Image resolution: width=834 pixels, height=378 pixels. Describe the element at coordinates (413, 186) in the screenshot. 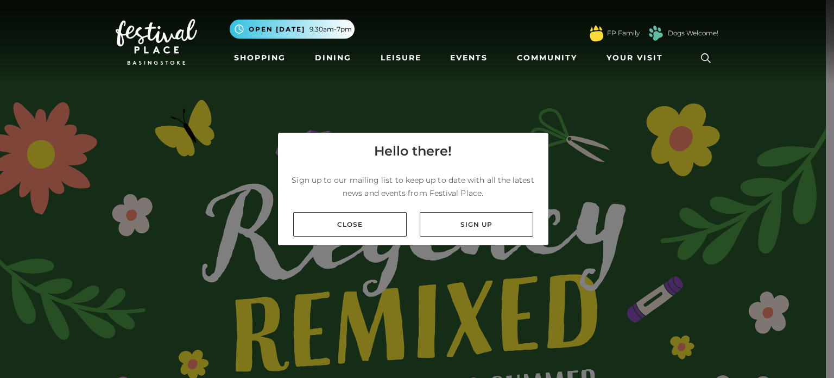

I see `p: Sign up to our mailing list to keep up to date with all the latest news and events from Festival ...` at that location.